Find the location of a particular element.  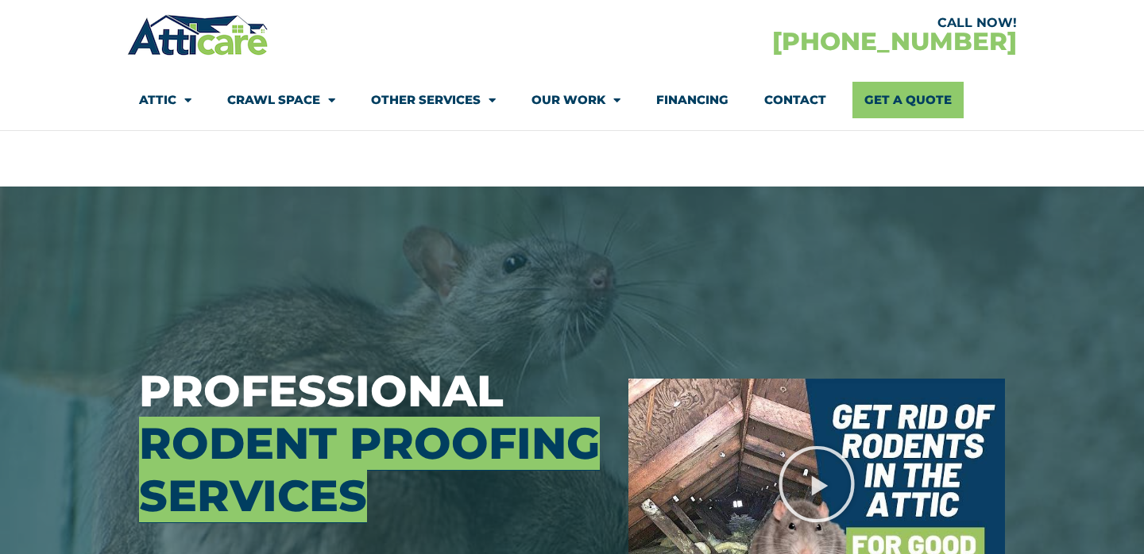

a: Contact is located at coordinates (795, 100).